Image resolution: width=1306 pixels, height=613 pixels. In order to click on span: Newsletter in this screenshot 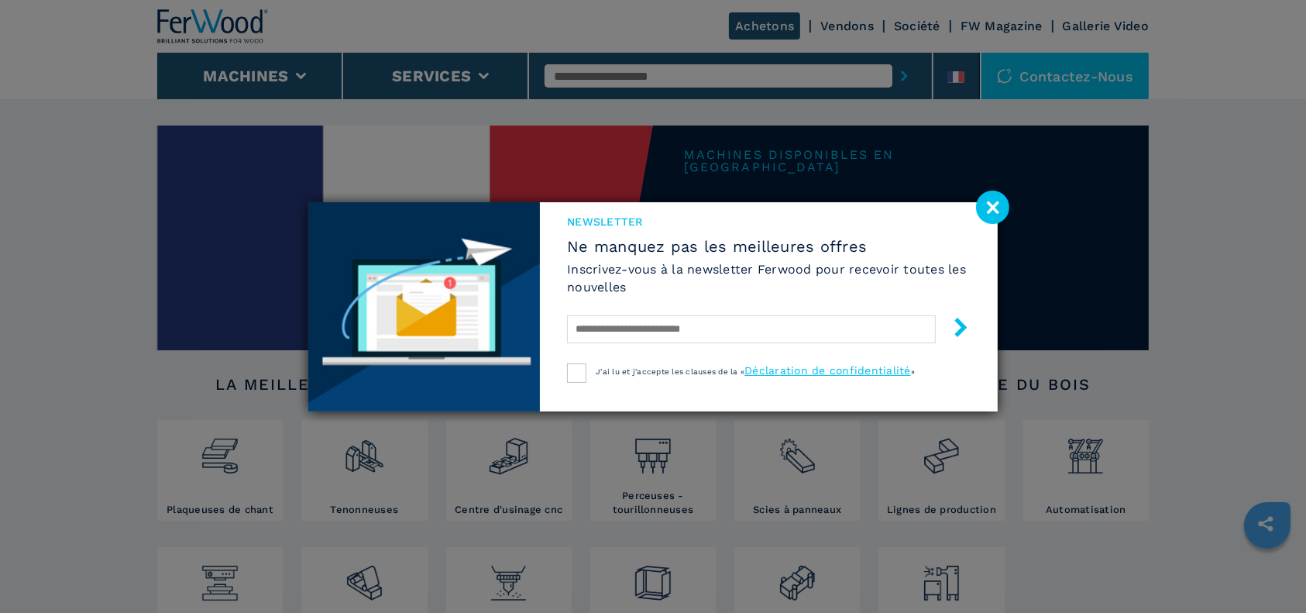, I will do `click(769, 222)`.